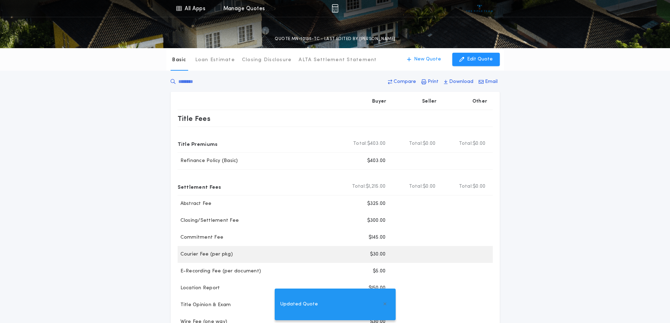  I want to click on p: Title Fees, so click(194, 118).